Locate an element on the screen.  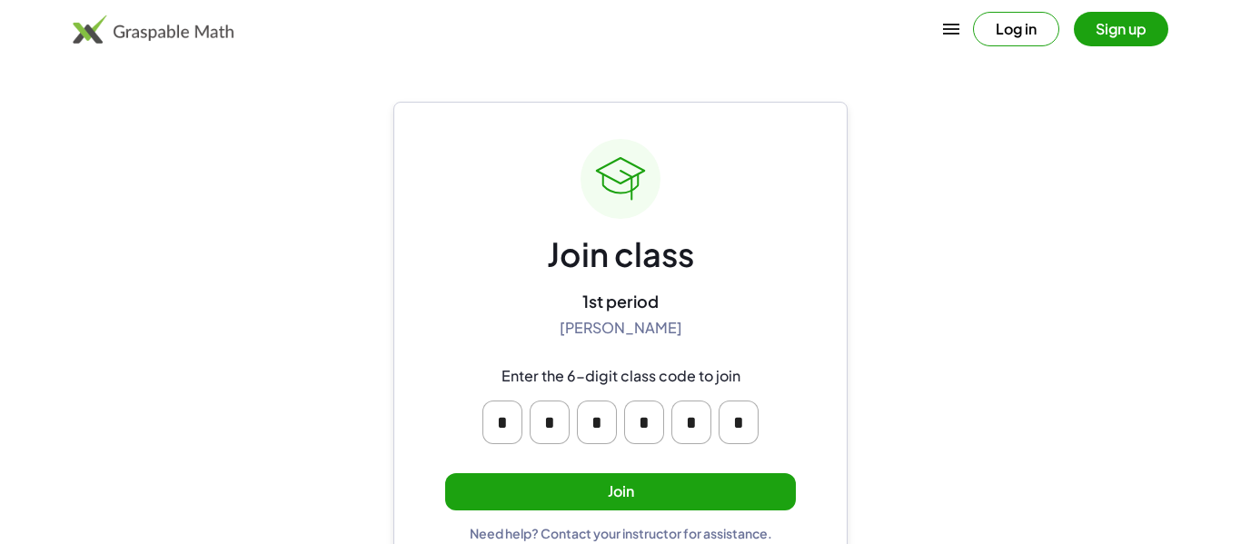
input: Please enter OTP character 4 is located at coordinates (644, 422).